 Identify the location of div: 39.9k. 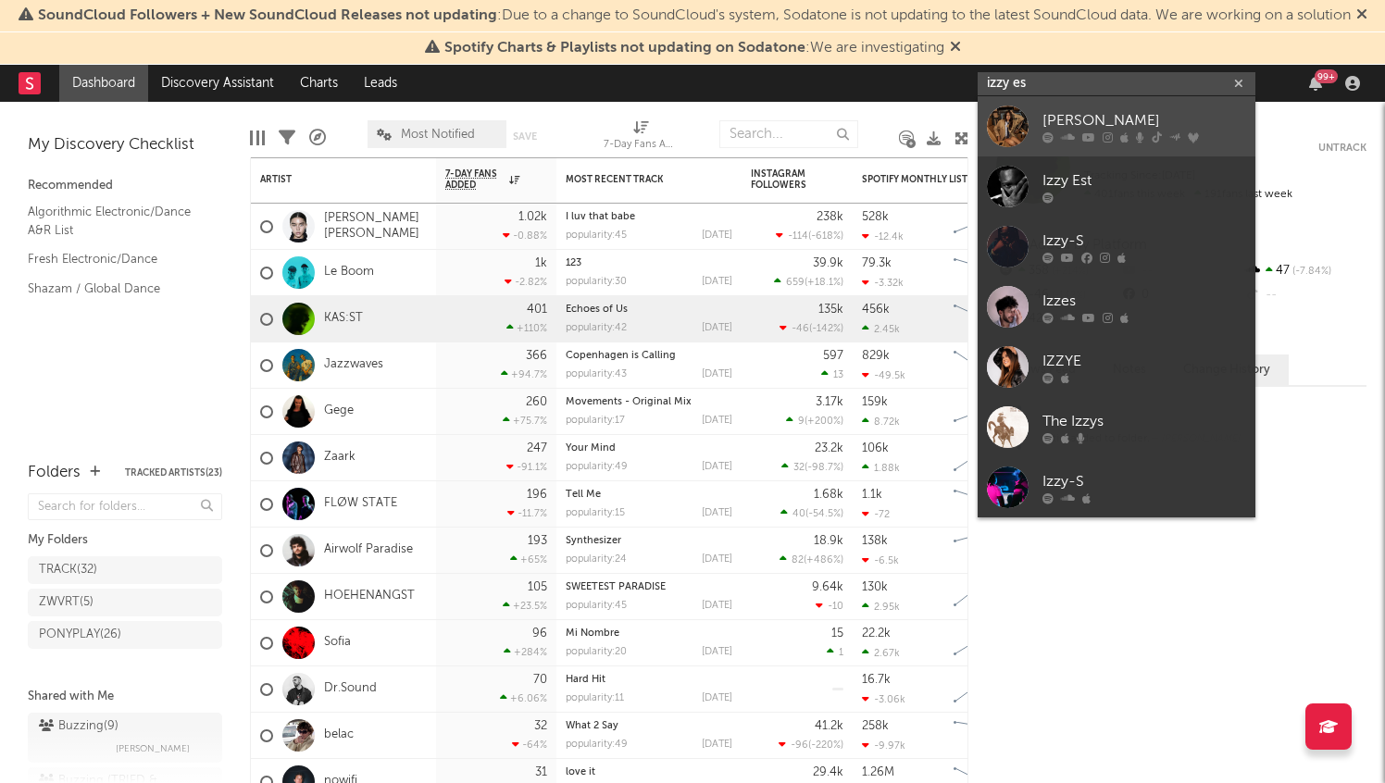
(828, 263).